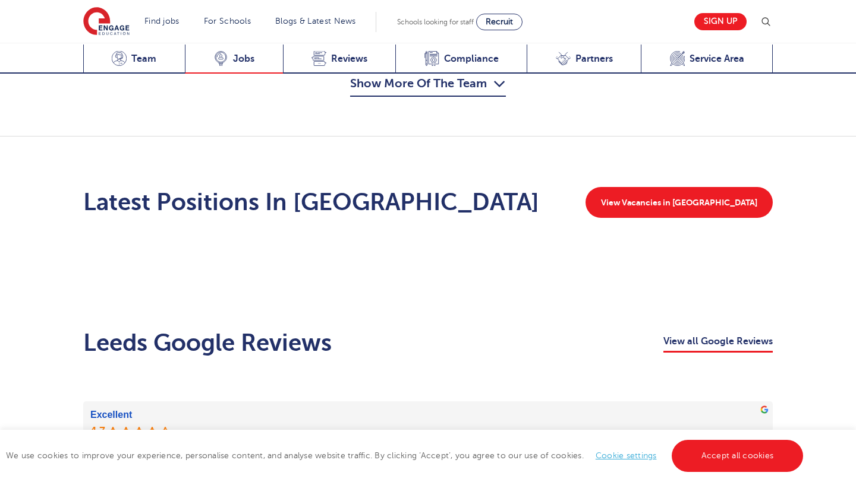  I want to click on span: Recruit, so click(499, 21).